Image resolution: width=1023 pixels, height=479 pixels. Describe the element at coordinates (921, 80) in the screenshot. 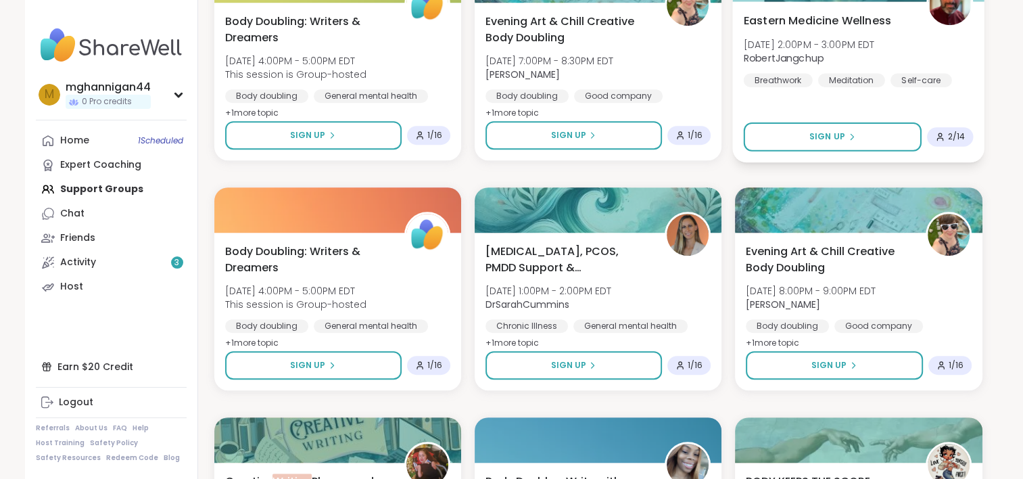

I see `div: Self-care` at that location.